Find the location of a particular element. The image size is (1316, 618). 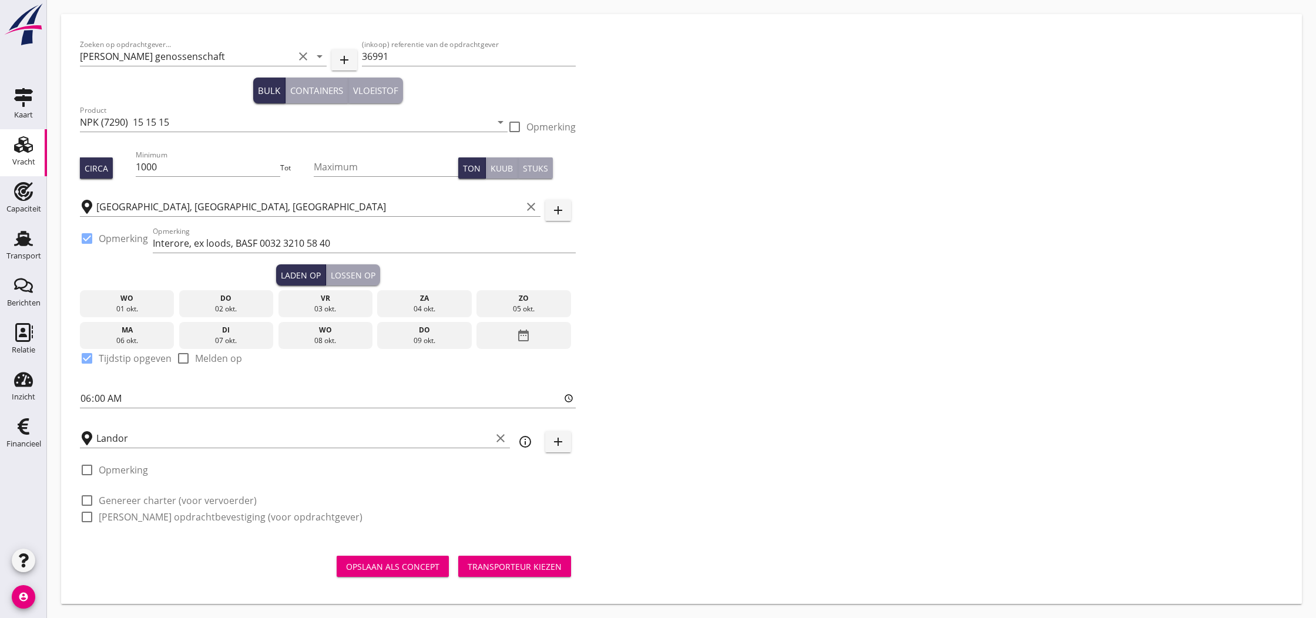

button: Kuub is located at coordinates (502, 168).